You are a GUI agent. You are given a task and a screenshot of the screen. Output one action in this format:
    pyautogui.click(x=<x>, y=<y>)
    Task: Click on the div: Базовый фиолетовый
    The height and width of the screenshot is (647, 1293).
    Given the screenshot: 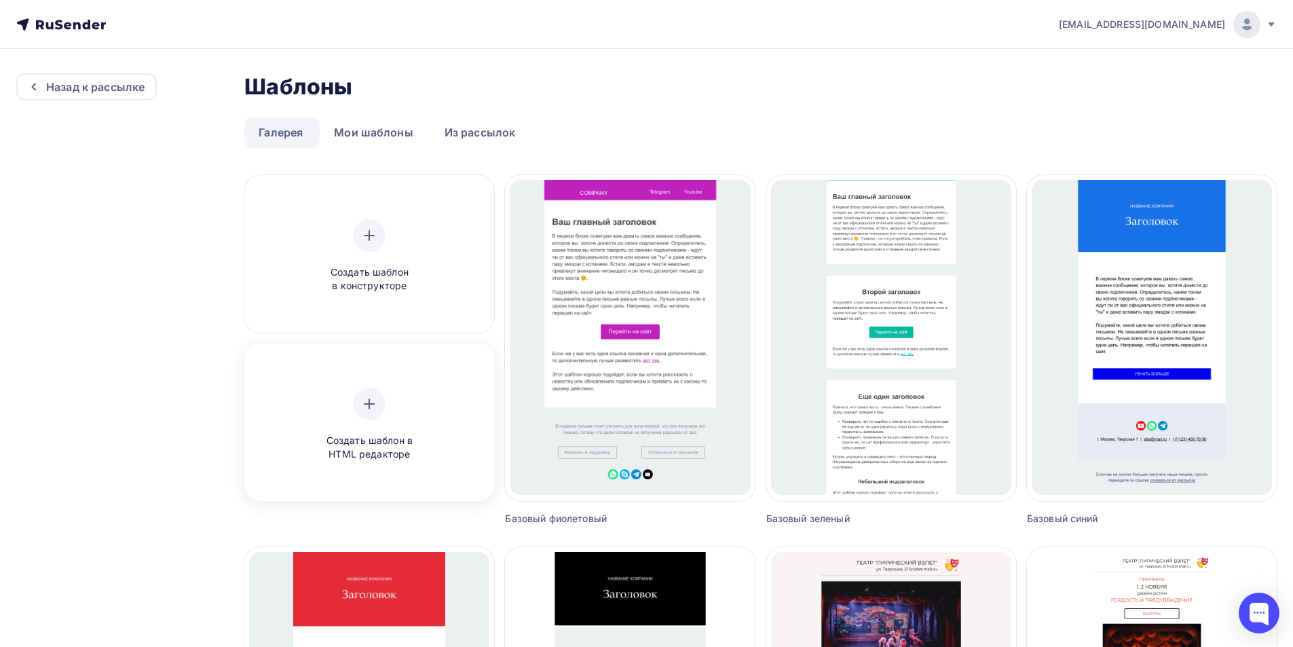 What is the action you would take?
    pyautogui.click(x=599, y=519)
    